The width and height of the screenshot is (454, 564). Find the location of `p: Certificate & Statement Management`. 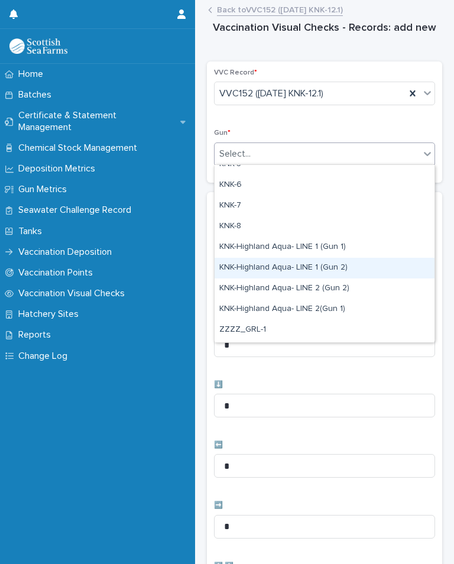

p: Certificate & Statement Management is located at coordinates (97, 121).